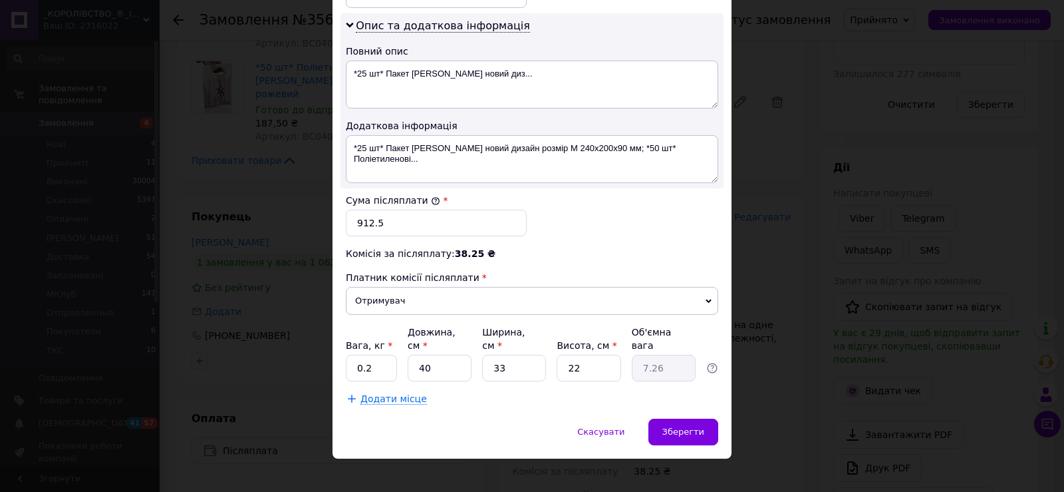 The height and width of the screenshot is (492, 1064). Describe the element at coordinates (532, 253) in the screenshot. I see `div: Комісія за післяплату:` at that location.